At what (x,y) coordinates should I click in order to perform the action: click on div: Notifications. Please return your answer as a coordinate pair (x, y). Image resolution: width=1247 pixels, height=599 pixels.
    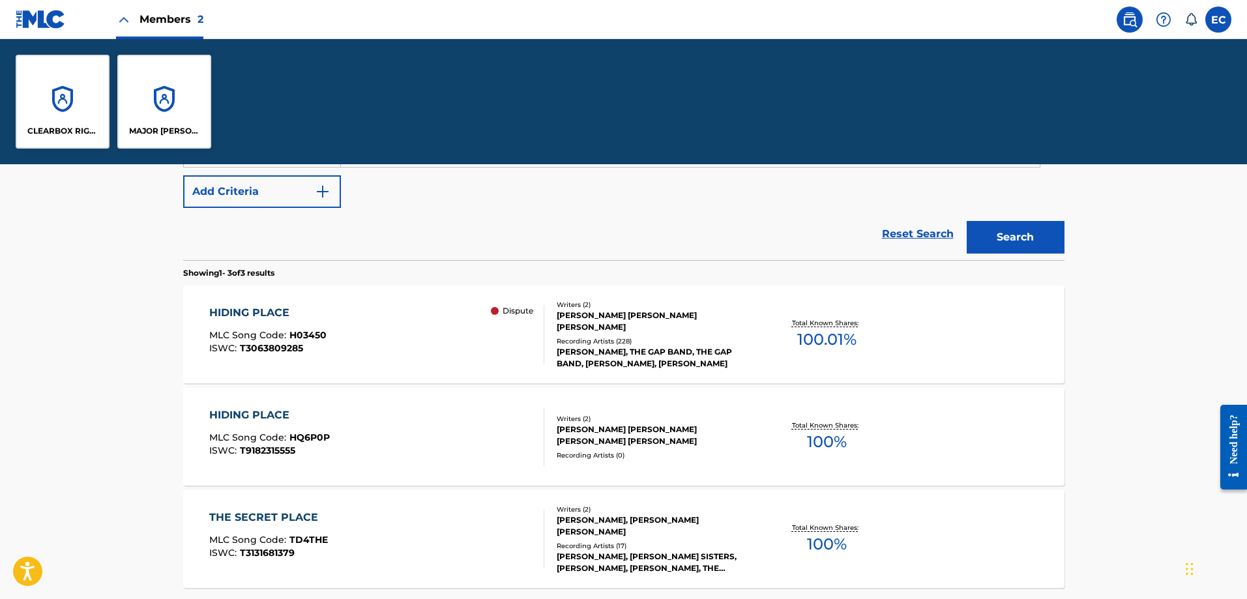
    Looking at the image, I should click on (1191, 20).